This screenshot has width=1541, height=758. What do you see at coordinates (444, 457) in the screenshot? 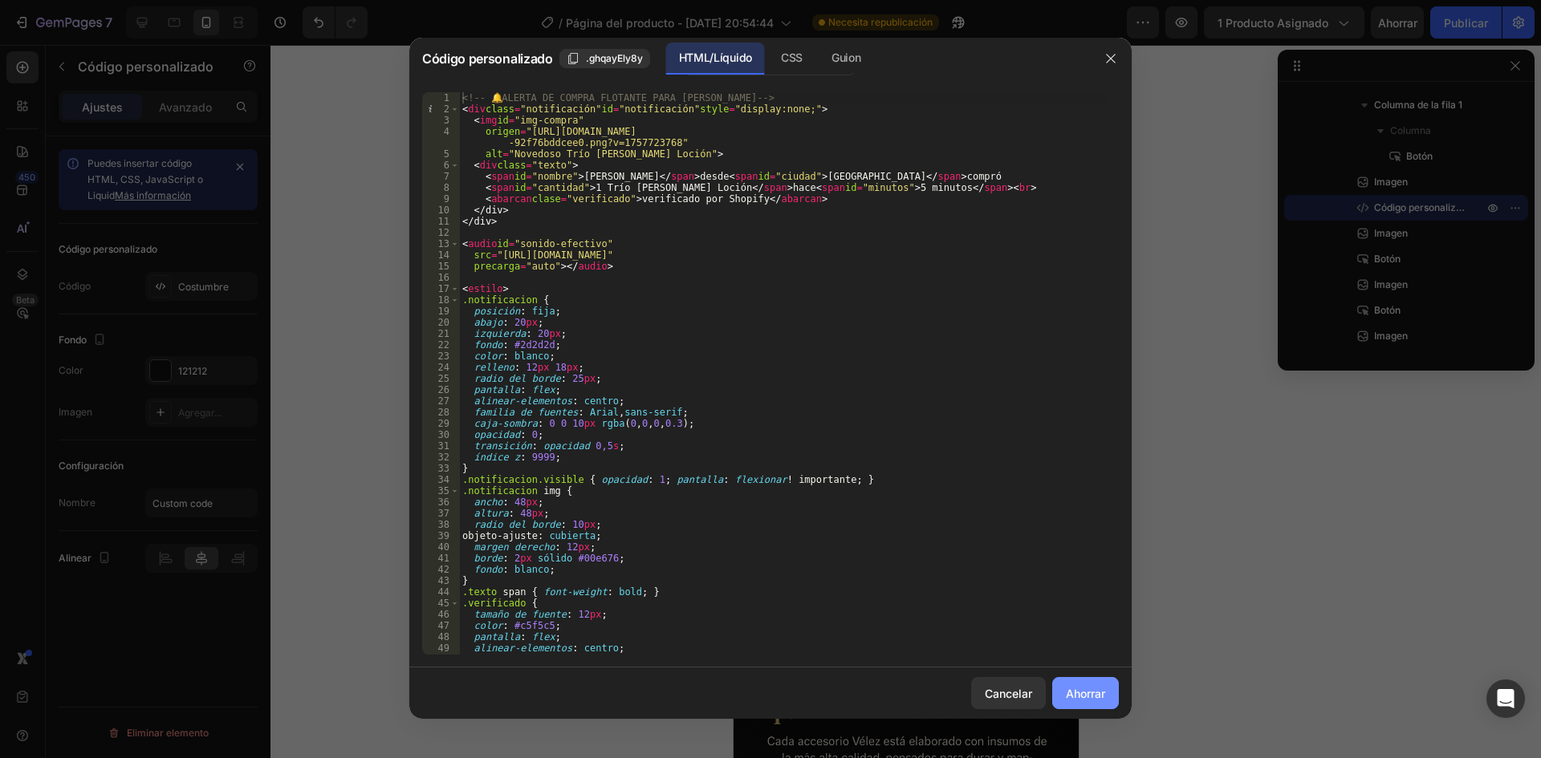
I see `font: 32` at bounding box center [444, 457].